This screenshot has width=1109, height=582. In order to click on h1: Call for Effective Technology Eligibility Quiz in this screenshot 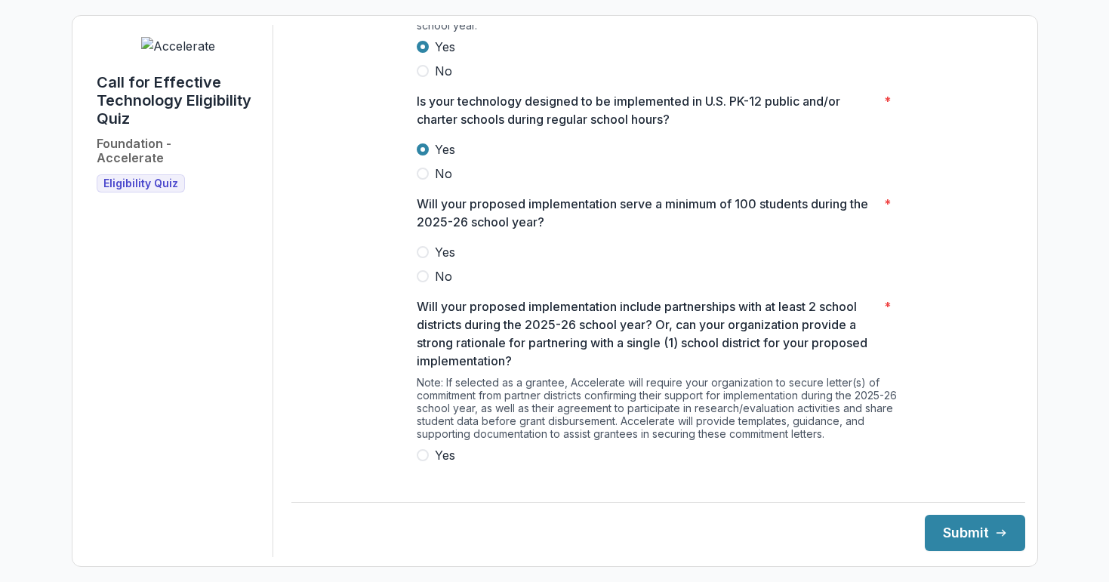, I will do `click(178, 100)`.